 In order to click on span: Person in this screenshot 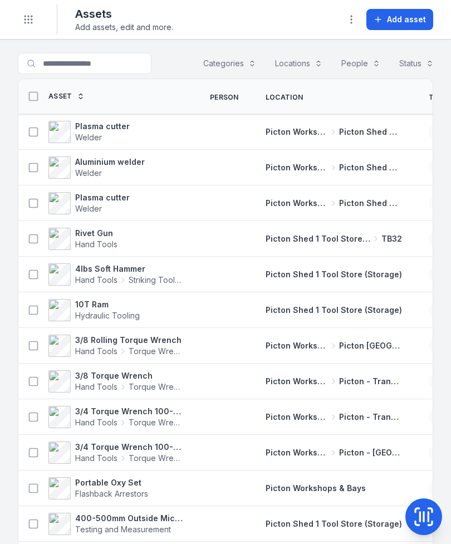, I will do `click(225, 98)`.